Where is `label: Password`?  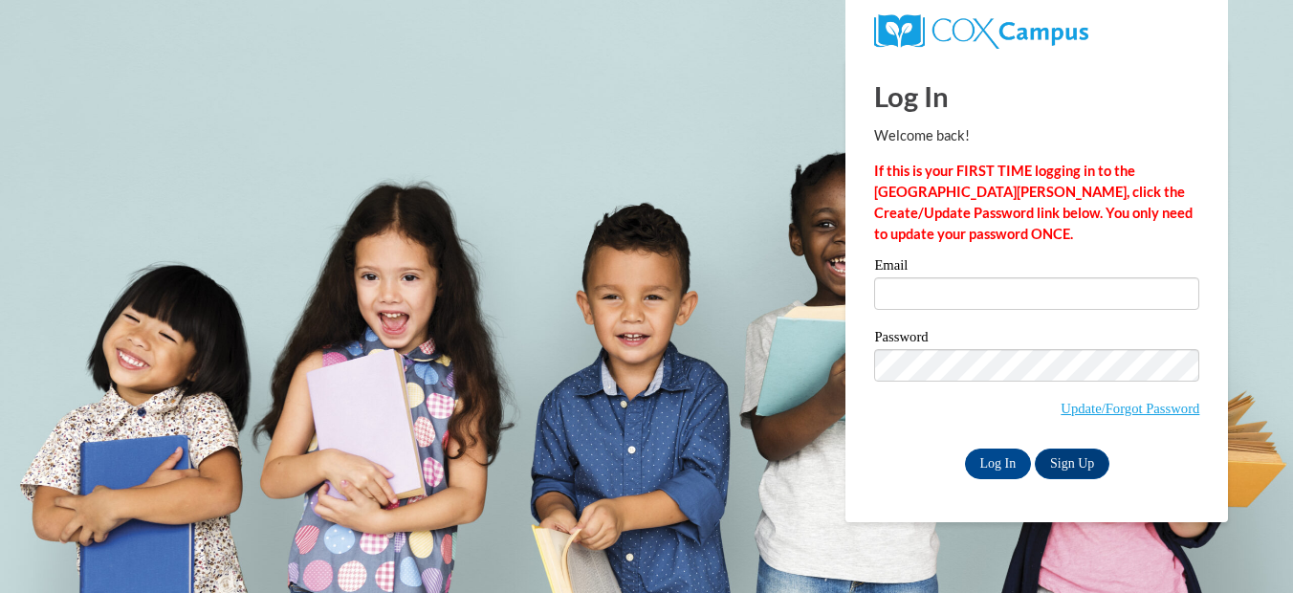
label: Password is located at coordinates (1037, 340).